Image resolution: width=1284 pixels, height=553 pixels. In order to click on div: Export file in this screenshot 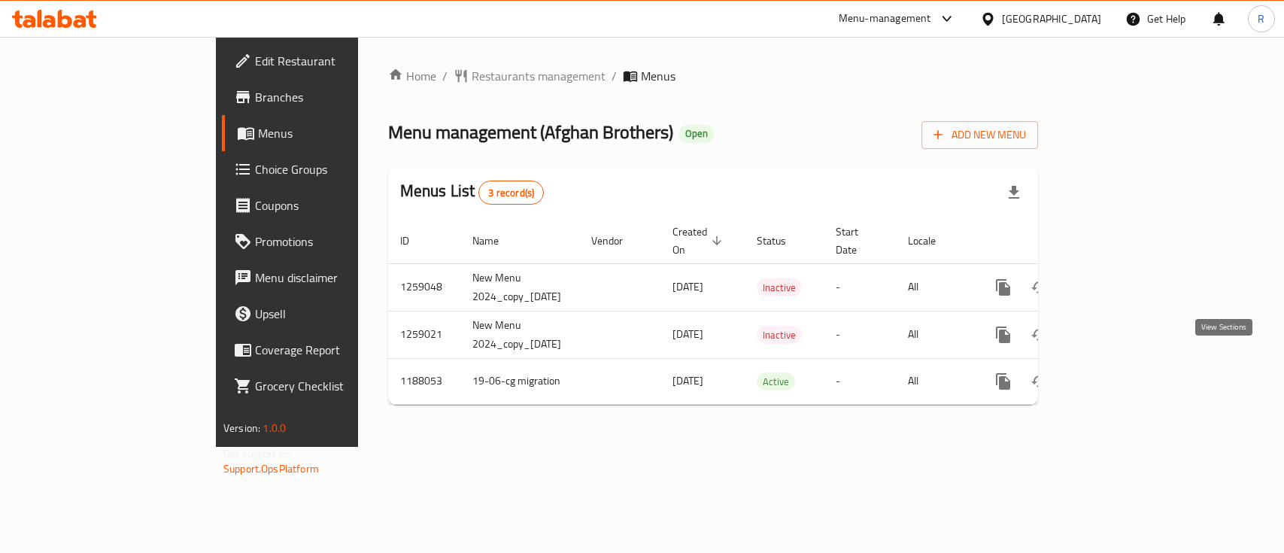, I will do `click(1014, 193)`.